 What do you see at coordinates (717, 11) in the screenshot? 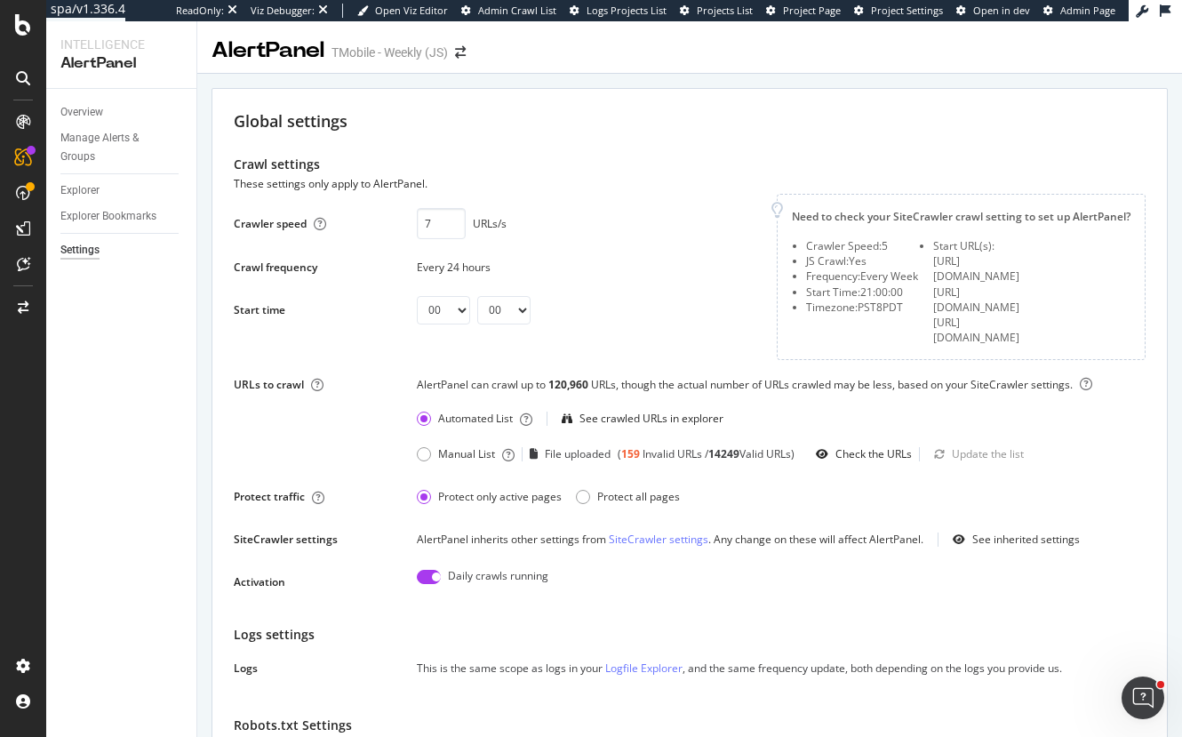
I see `a: Projects List` at bounding box center [717, 11].